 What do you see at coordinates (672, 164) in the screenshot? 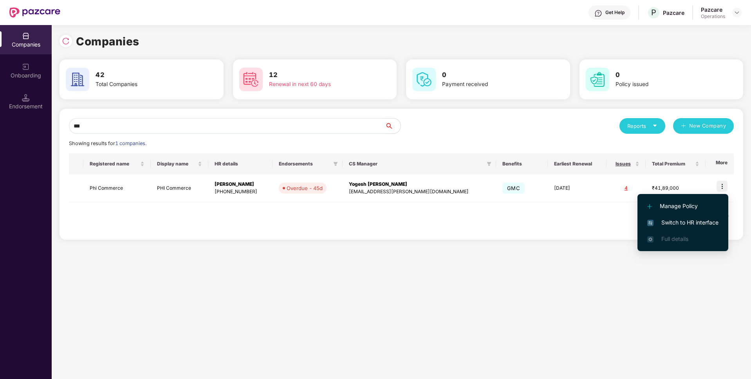
I see `span: Total Premium` at bounding box center [672, 164].